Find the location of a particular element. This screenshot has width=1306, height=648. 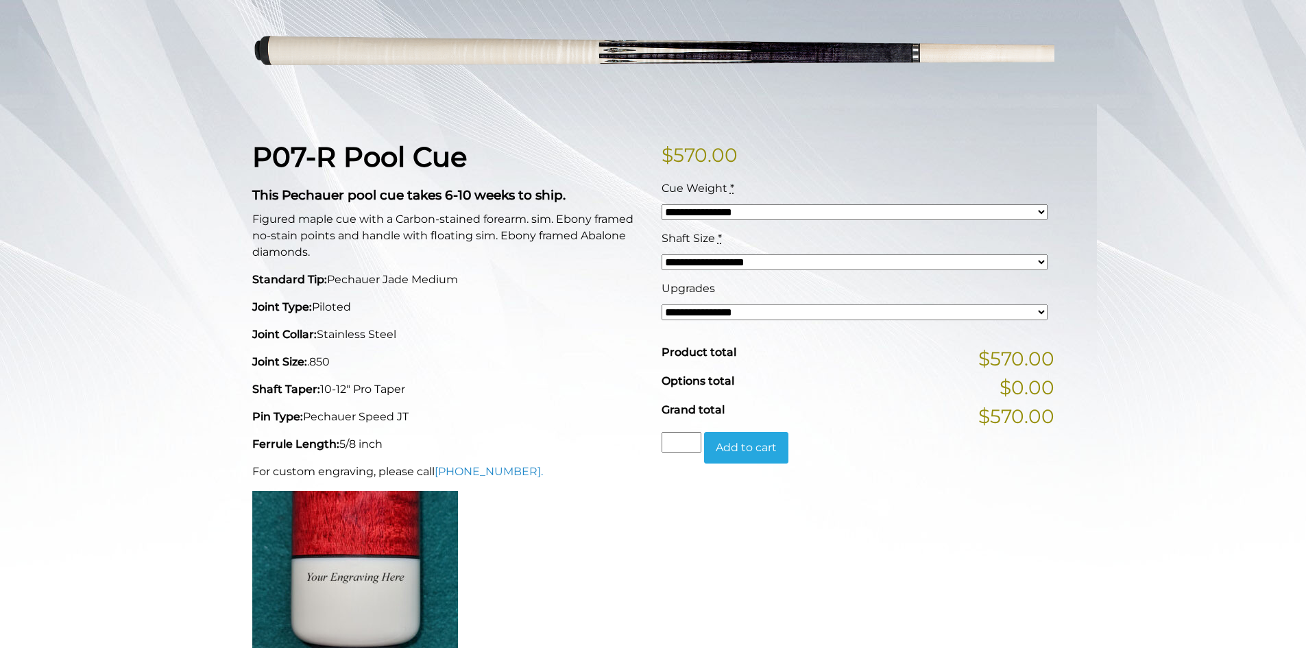

strong: P07-R Pool Cue is located at coordinates (359, 156).